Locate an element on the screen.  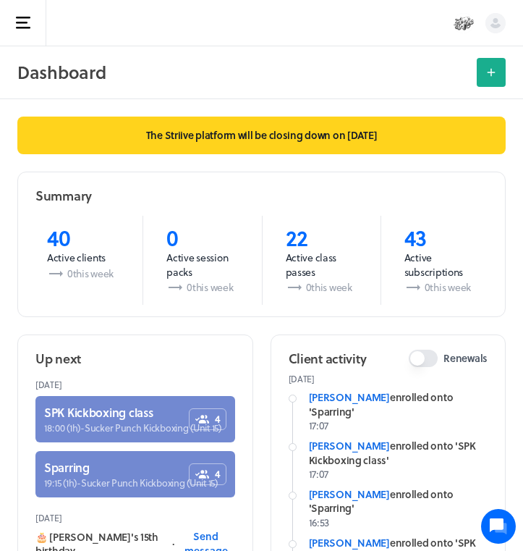
button: Renewals is located at coordinates (423, 358).